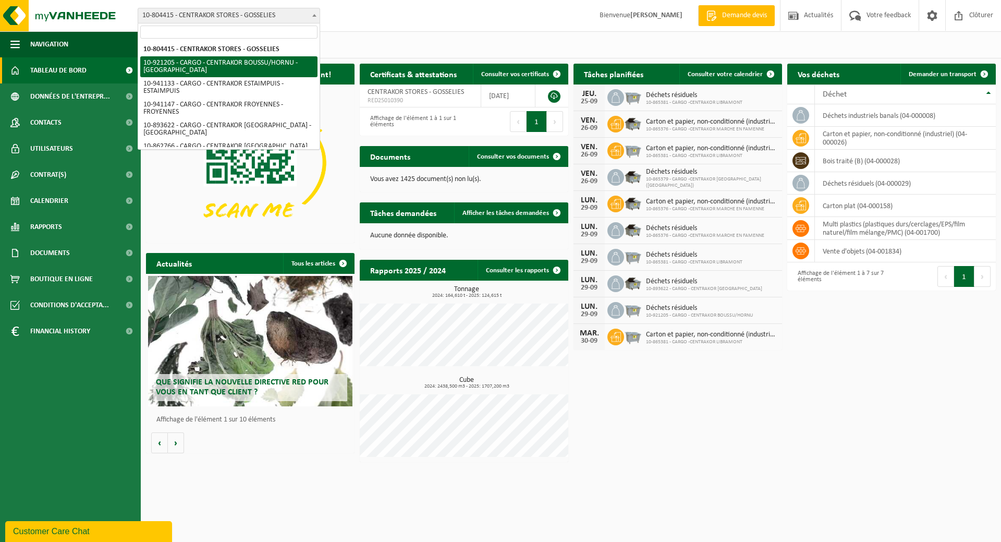  Describe the element at coordinates (589, 341) in the screenshot. I see `div: 30-09` at that location.